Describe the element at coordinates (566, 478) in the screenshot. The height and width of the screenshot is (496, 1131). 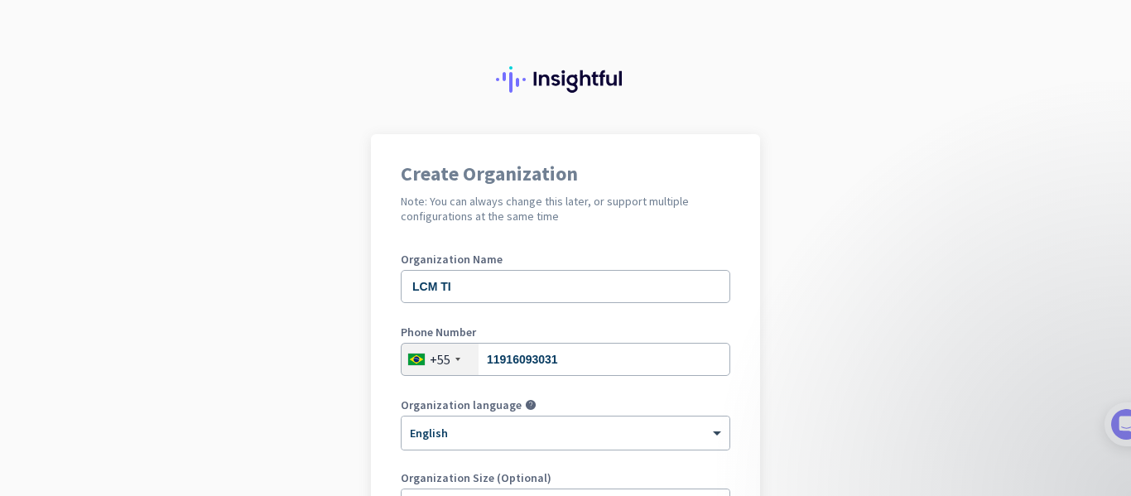
I see `label: Organization Size (Optional)` at that location.